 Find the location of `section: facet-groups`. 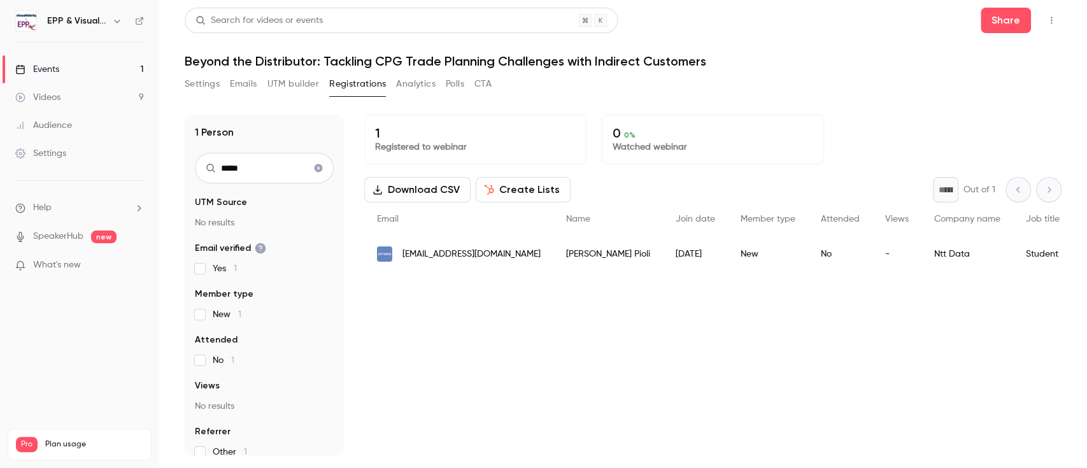

section: facet-groups is located at coordinates (264, 327).